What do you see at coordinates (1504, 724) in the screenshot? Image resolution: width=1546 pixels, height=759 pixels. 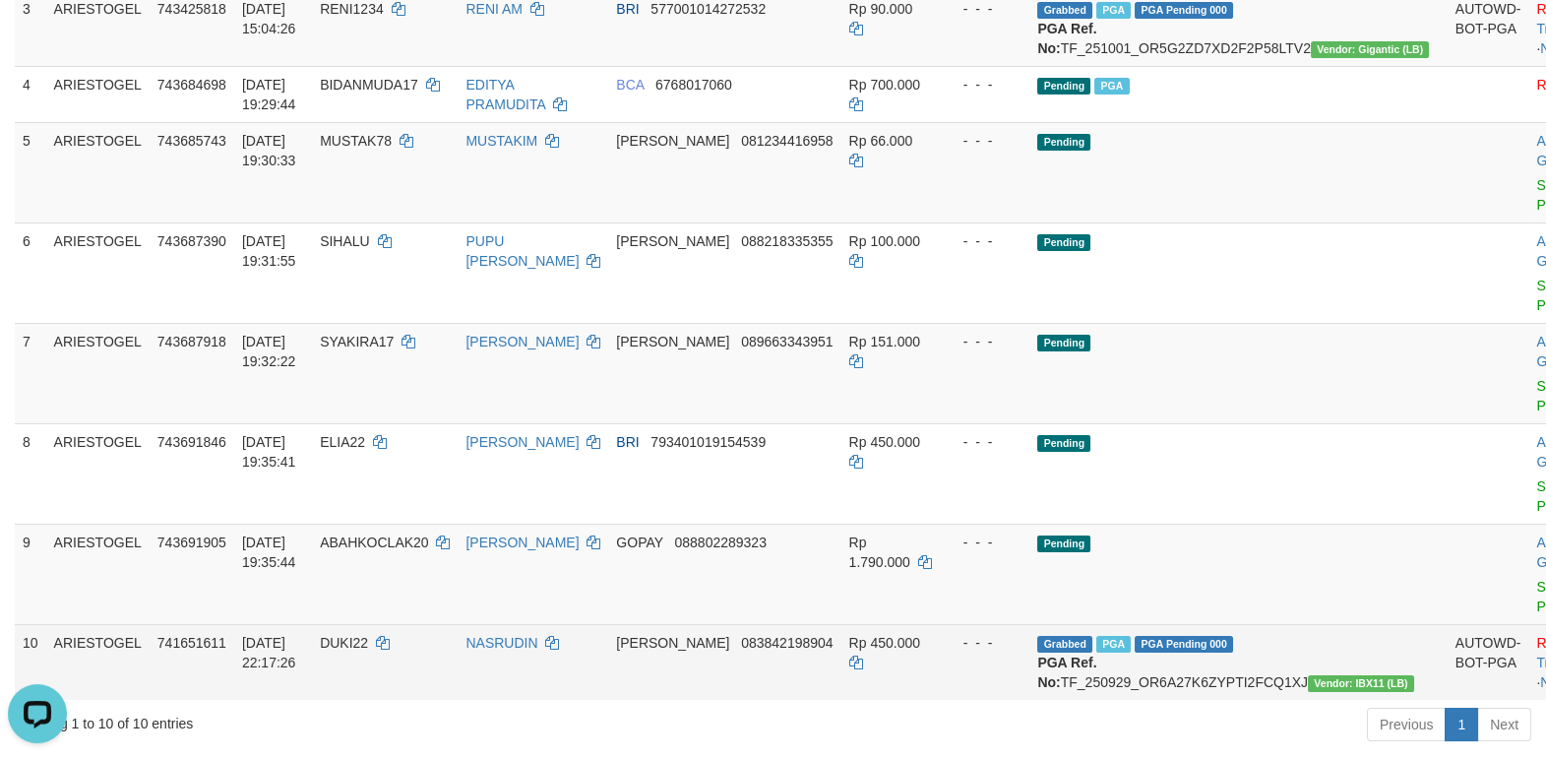 I see `a: Next` at bounding box center [1504, 724].